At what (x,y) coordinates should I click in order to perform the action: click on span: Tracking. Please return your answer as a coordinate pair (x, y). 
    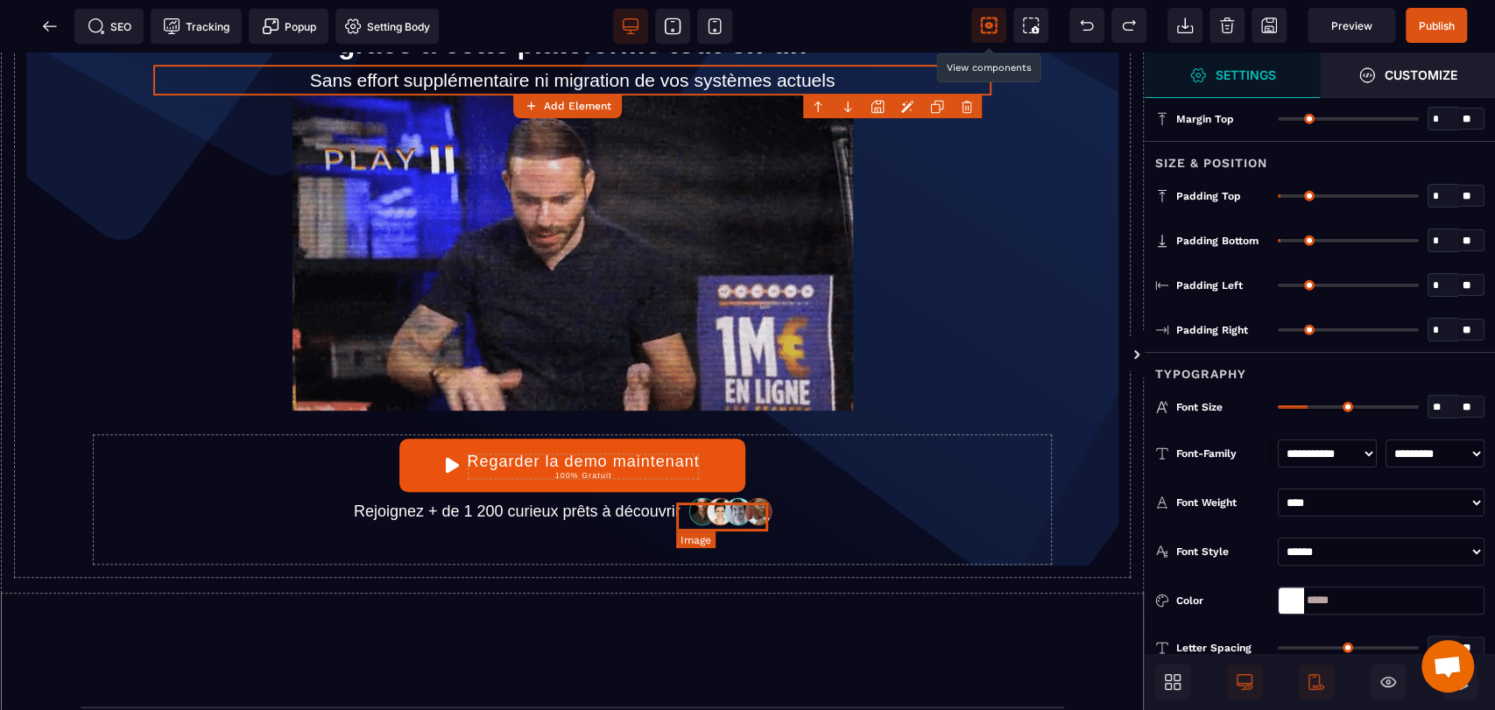
    Looking at the image, I should click on (196, 26).